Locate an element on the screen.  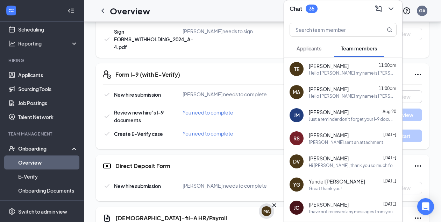
svg: FormI9EVerifyIcon is located at coordinates (107, 74).